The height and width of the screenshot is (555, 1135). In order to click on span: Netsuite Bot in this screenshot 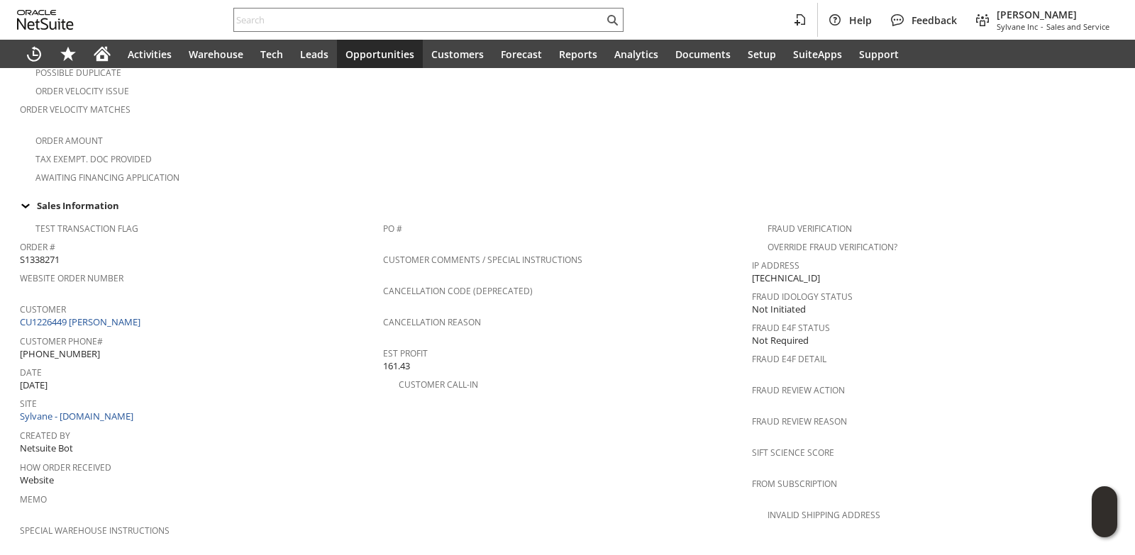, I will do `click(46, 448)`.